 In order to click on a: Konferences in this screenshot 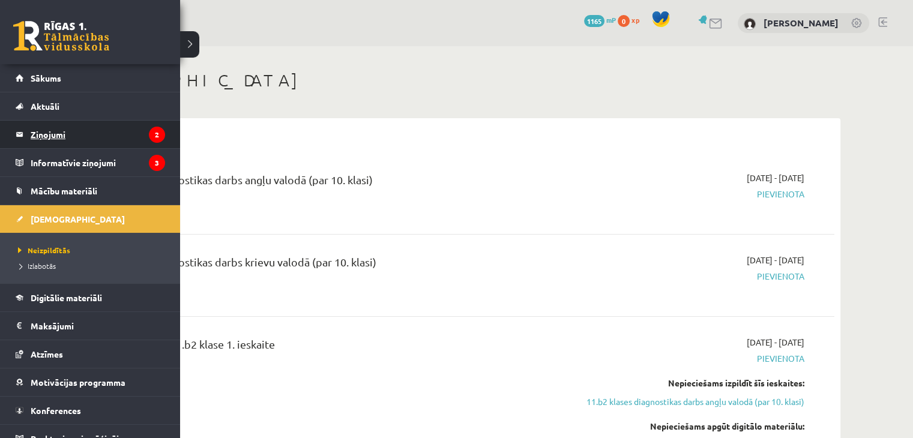, I will do `click(90, 411)`.